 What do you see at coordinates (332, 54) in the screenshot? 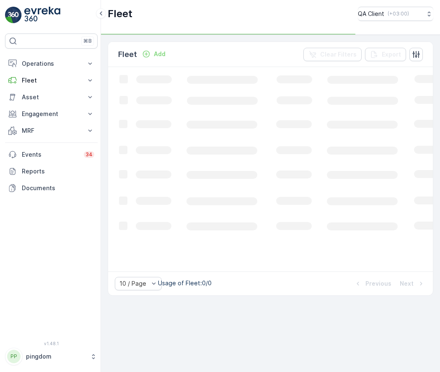
I see `button: Clear Filters` at bounding box center [332, 54].